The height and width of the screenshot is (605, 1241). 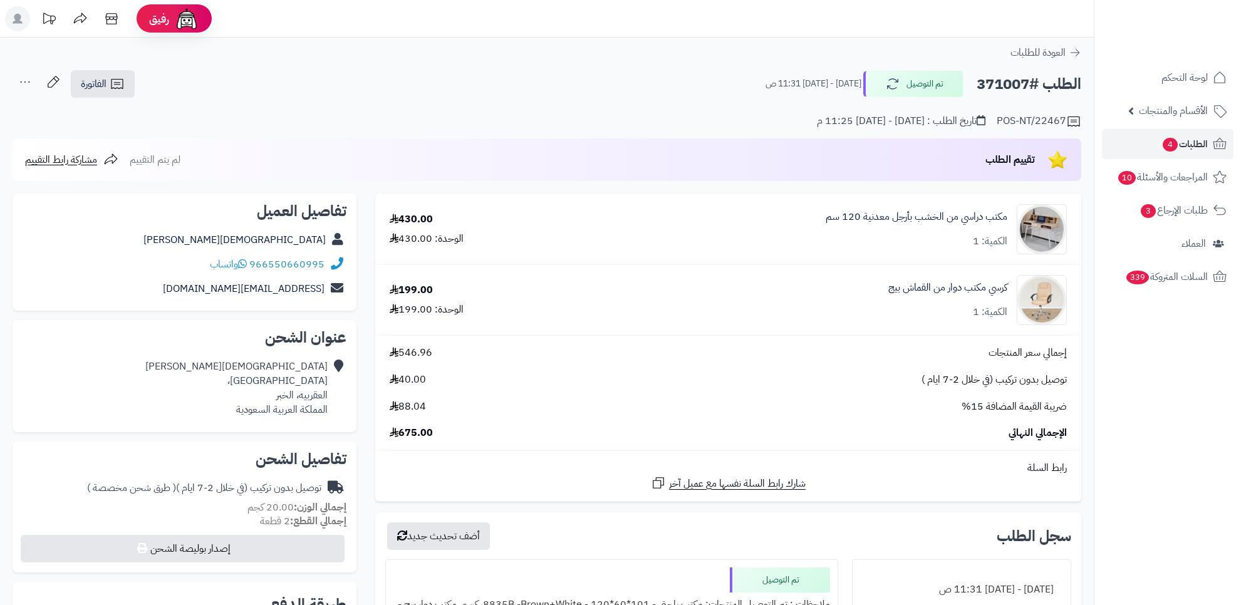 What do you see at coordinates (1173, 210) in the screenshot?
I see `span: طلبات الإرجاع` at bounding box center [1173, 210].